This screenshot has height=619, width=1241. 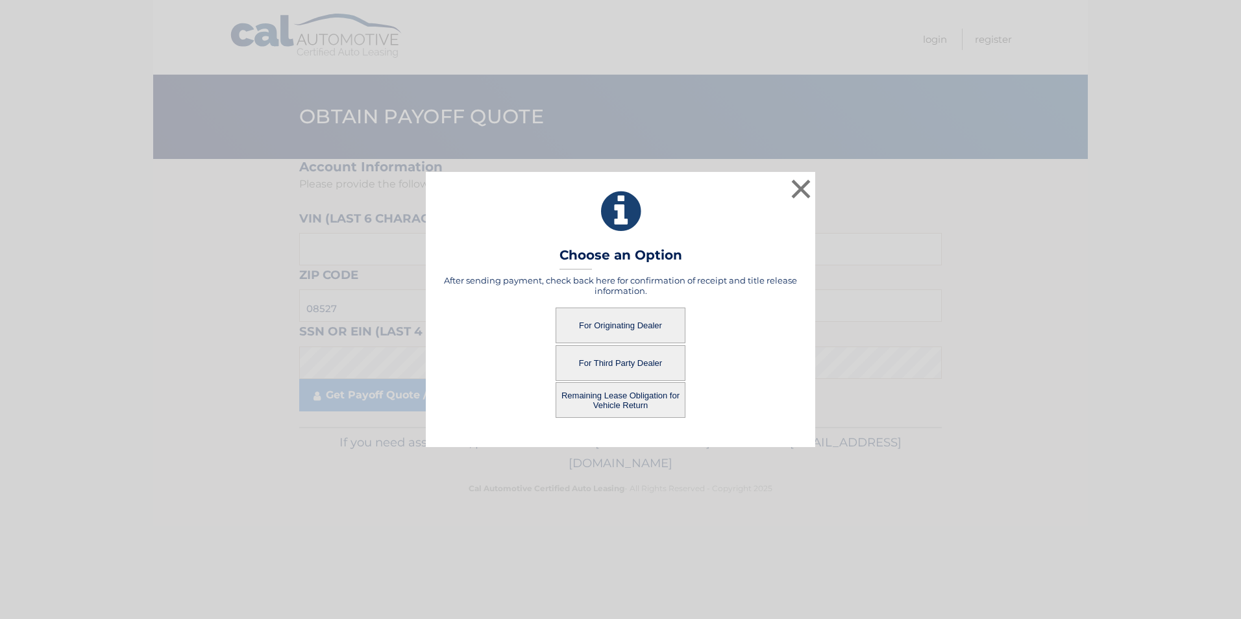 What do you see at coordinates (620, 258) in the screenshot?
I see `h3: Choose an Option` at bounding box center [620, 258].